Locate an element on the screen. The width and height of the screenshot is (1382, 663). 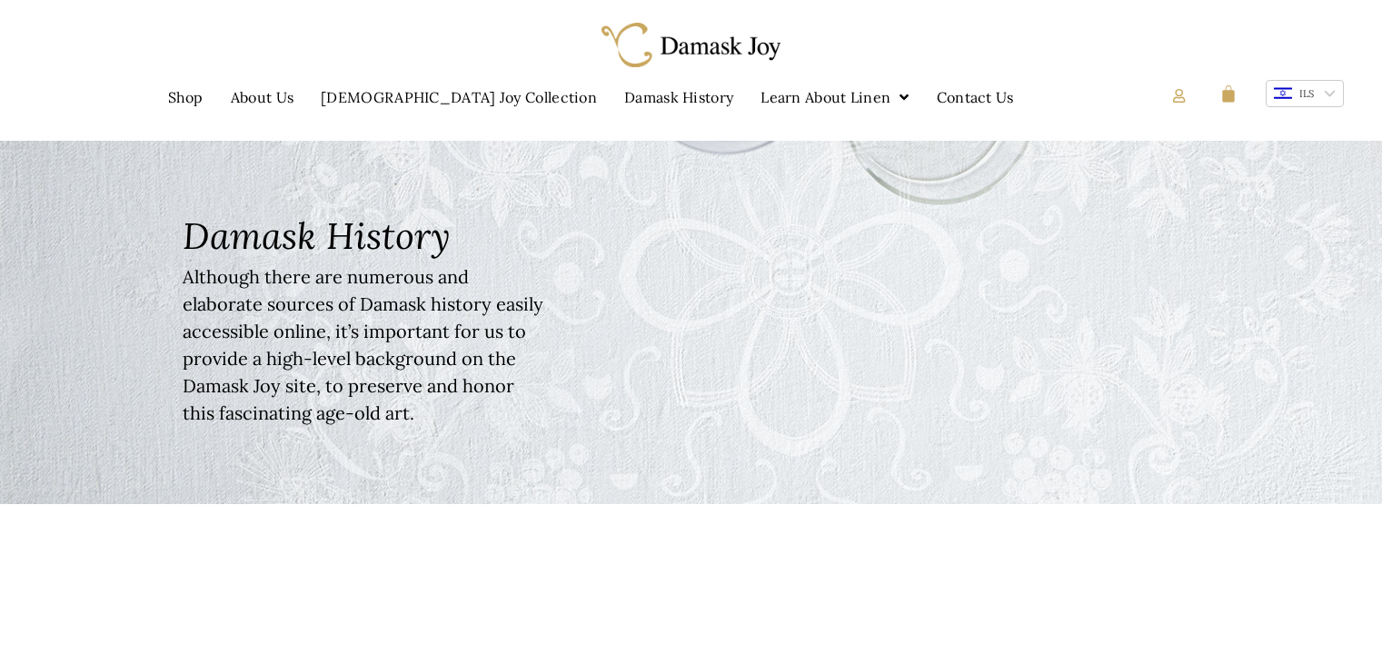
h1: Damask History is located at coordinates (365, 236).